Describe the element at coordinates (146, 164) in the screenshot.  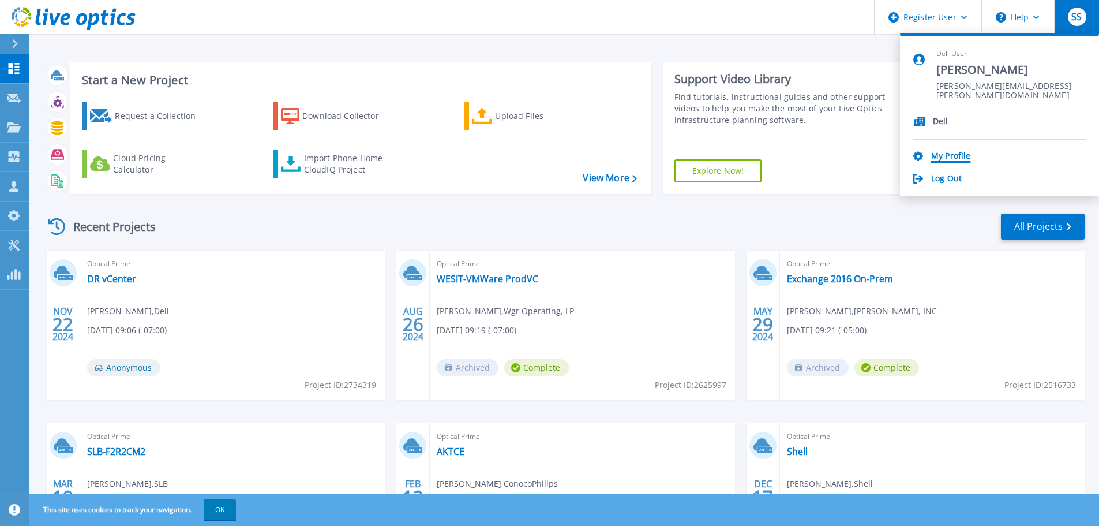
I see `a: Cloud Pricing Calculator` at that location.